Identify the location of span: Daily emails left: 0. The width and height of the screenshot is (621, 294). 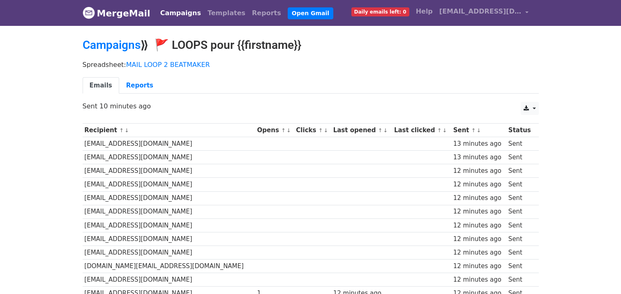
(380, 12).